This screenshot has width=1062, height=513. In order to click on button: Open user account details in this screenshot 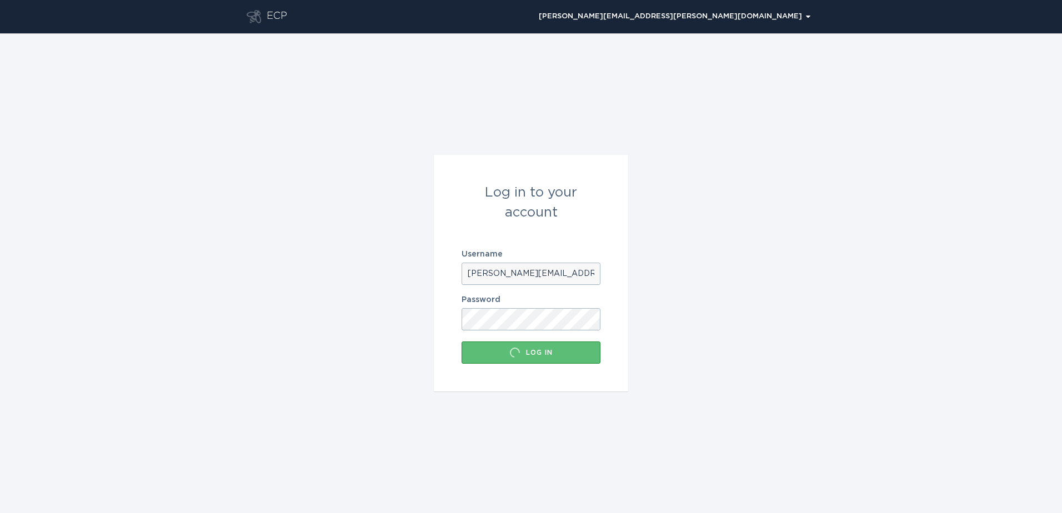, I will do `click(674, 17)`.